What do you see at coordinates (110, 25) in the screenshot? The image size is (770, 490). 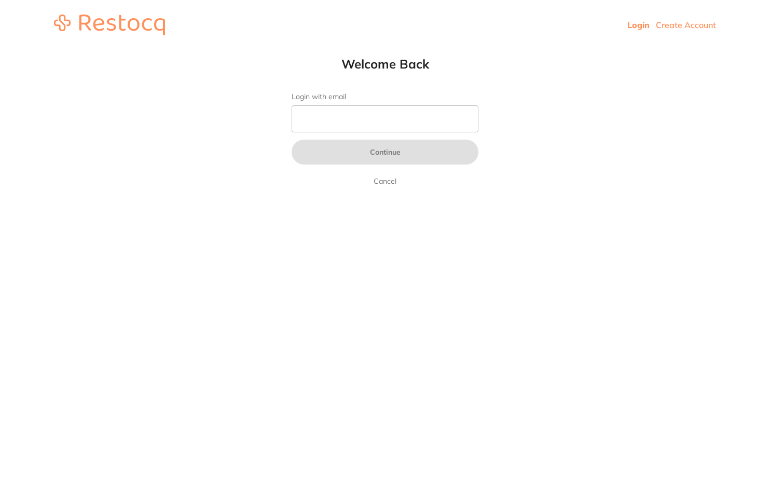 I see `img: restocq_logo.svg` at bounding box center [110, 25].